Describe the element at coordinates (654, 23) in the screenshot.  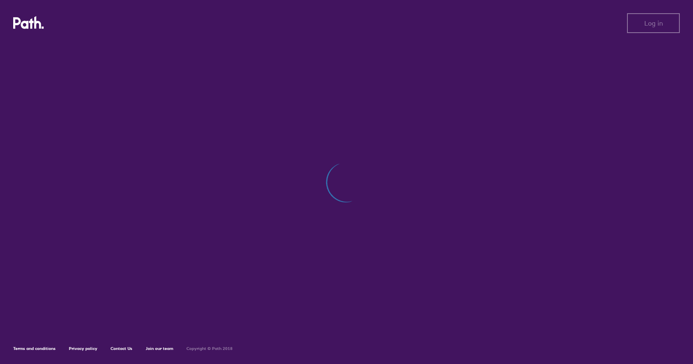
I see `span: Log in` at that location.